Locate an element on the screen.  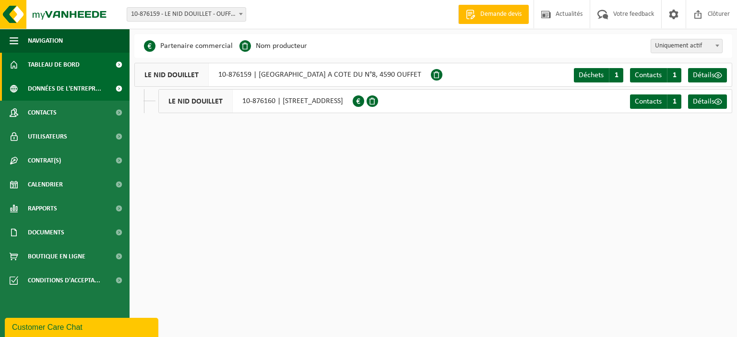
a: Déchets 1 is located at coordinates (599, 75).